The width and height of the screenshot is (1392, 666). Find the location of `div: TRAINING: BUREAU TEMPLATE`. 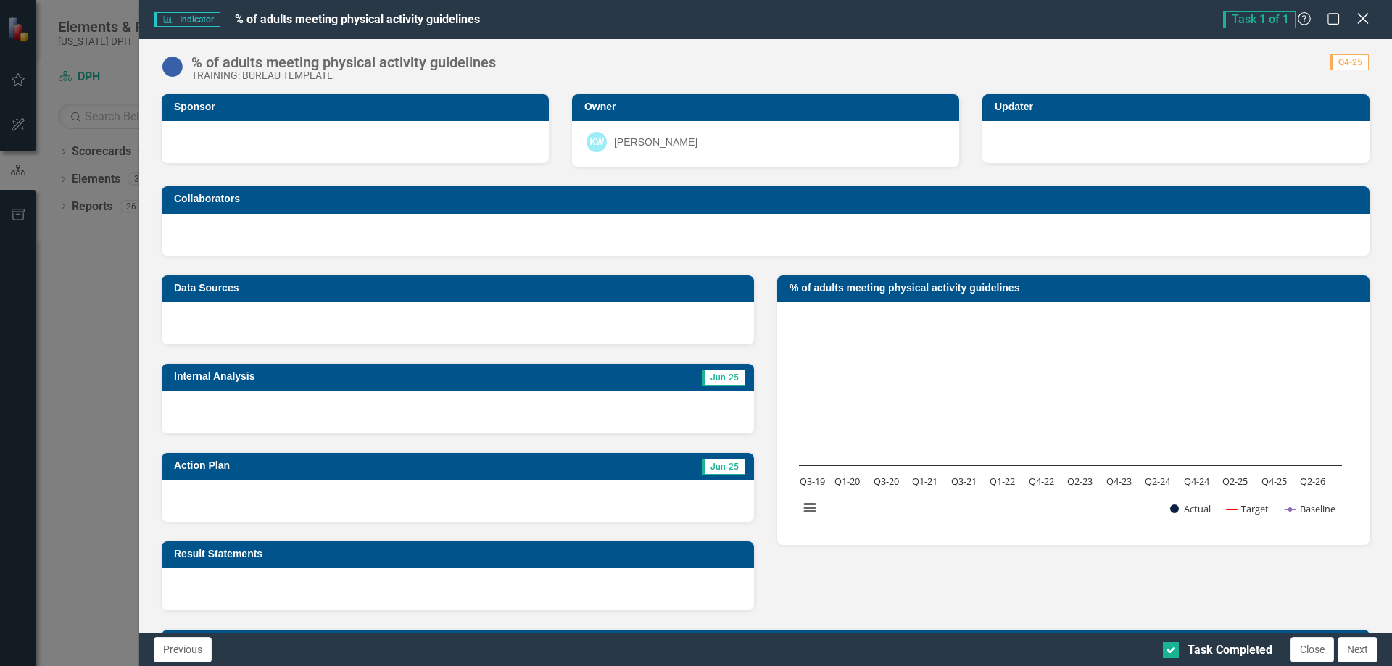

div: TRAINING: BUREAU TEMPLATE is located at coordinates (344, 75).